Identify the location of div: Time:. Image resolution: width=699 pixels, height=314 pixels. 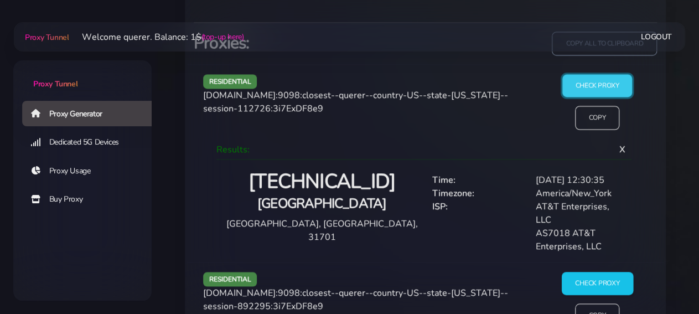
(477, 180).